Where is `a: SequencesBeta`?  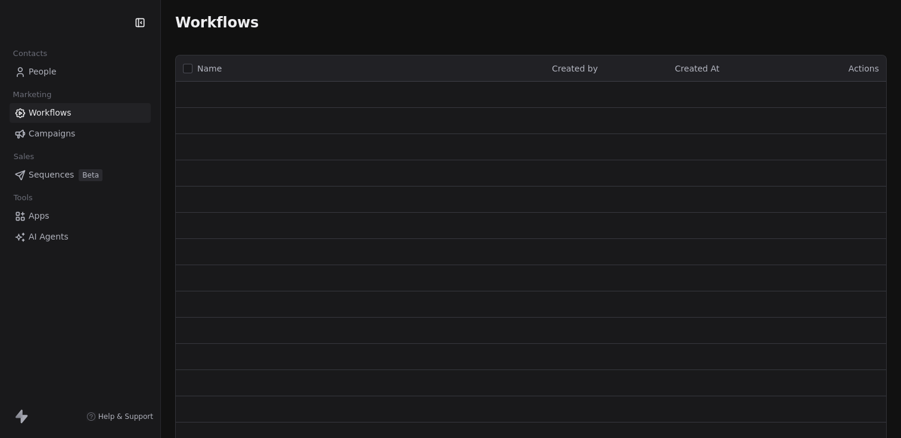
a: SequencesBeta is located at coordinates (80, 175).